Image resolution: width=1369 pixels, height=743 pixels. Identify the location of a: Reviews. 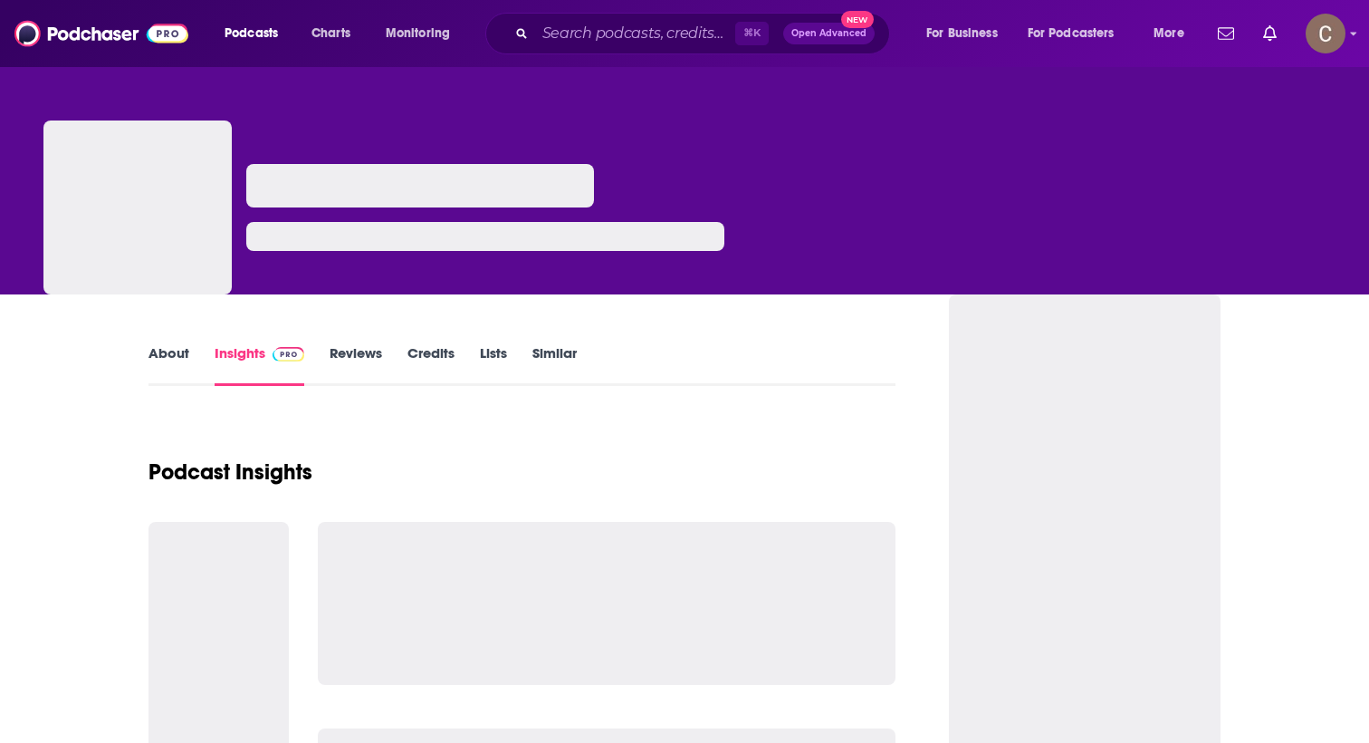
(356, 365).